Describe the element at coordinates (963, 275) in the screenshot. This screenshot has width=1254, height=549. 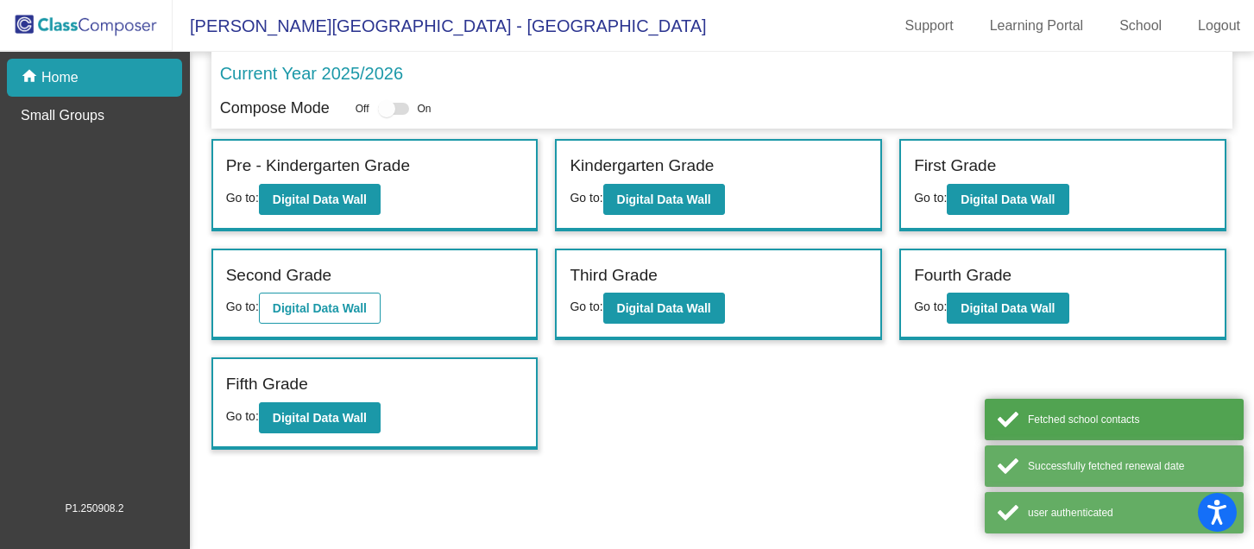
I see `label: Fourth Grade` at that location.